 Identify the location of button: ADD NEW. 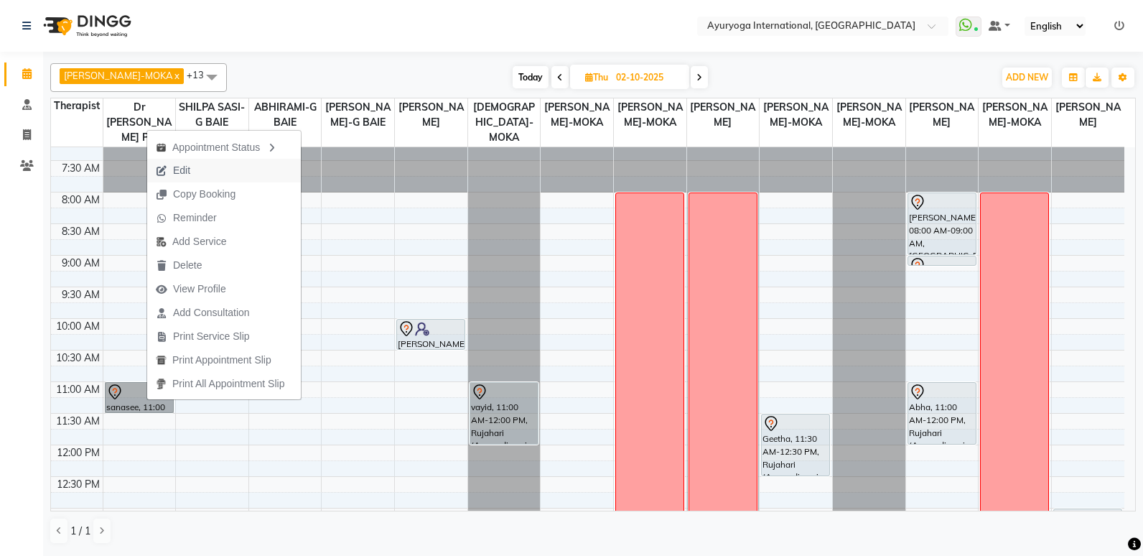
(1027, 78).